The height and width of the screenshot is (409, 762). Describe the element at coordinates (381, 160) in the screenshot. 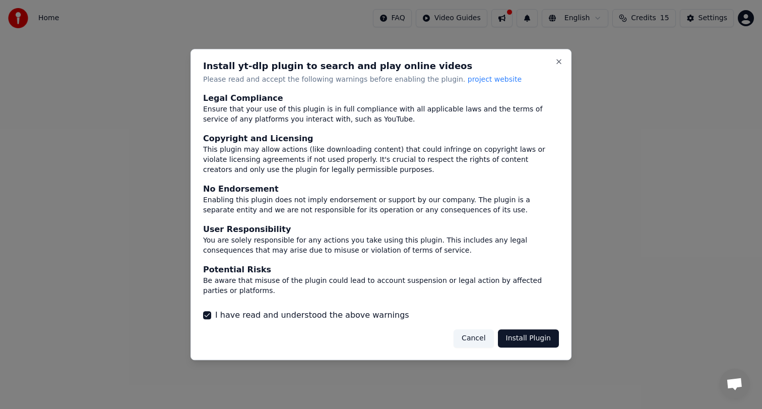

I see `div: This plugin may allow actions (like downloading content) that could infringe on copyright laws or...` at that location.